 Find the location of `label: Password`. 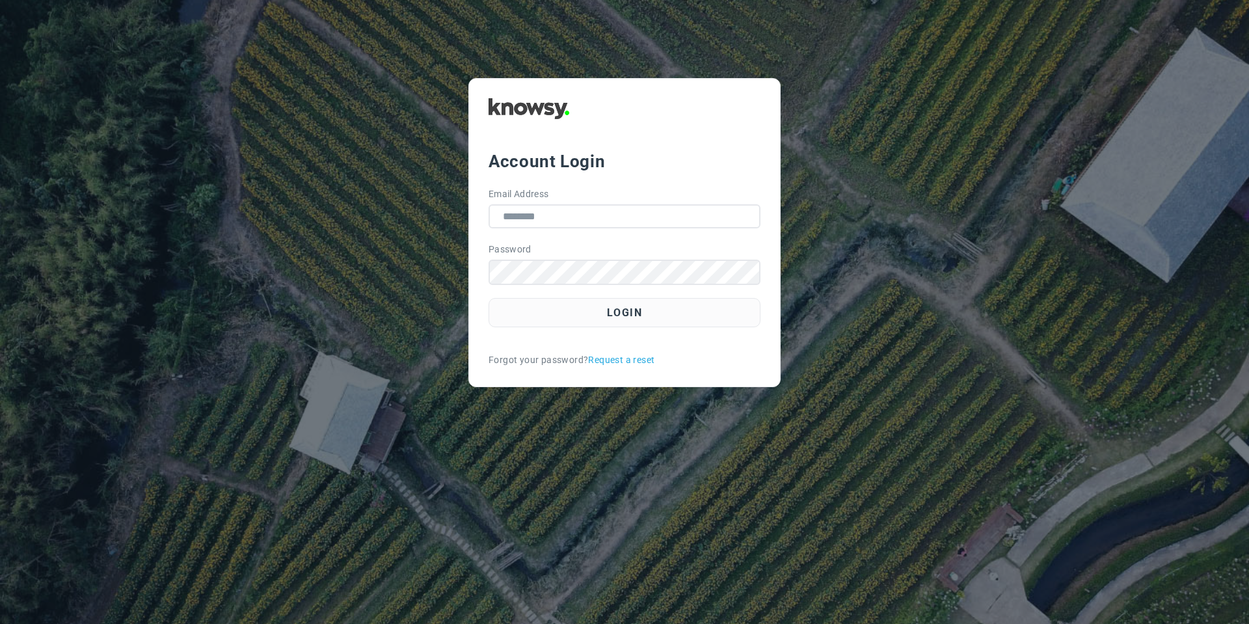

label: Password is located at coordinates (510, 249).